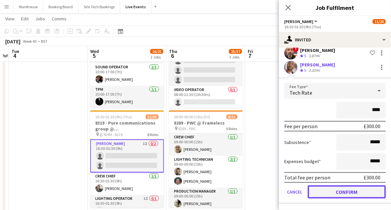 The width and height of the screenshot is (391, 210). I want to click on app-card-role: Camera Operator0/308:00-20:30 (12h30m), so click(206, 66).